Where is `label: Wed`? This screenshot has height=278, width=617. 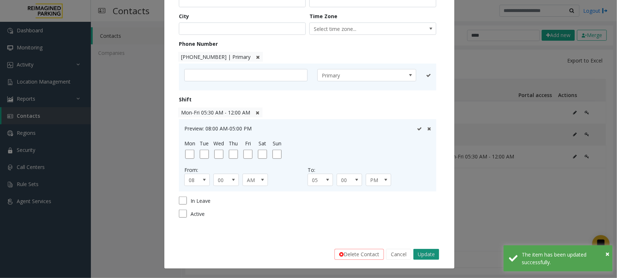
label: Wed is located at coordinates (219, 143).